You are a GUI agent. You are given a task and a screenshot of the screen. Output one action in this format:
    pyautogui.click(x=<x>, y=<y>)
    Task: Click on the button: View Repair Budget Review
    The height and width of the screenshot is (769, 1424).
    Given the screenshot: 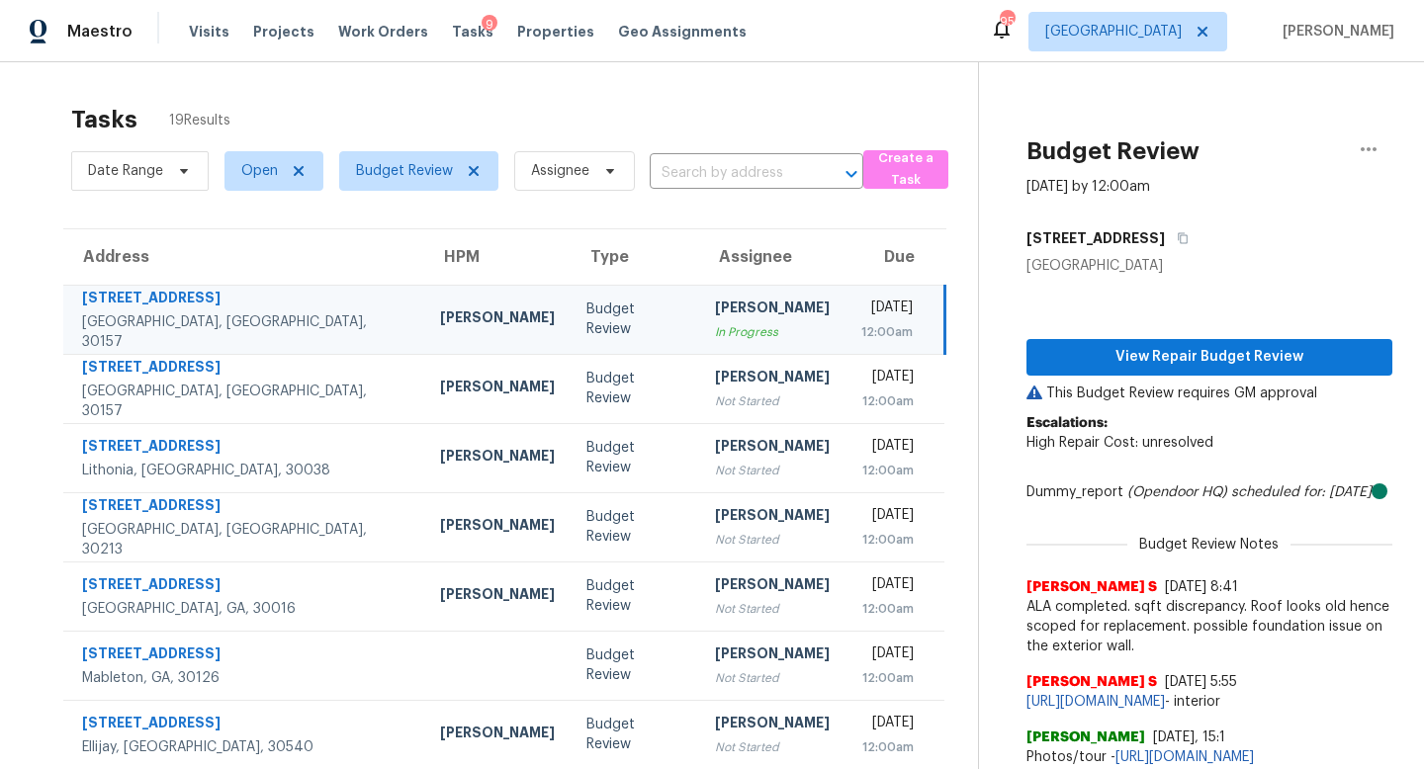 What is the action you would take?
    pyautogui.click(x=1209, y=357)
    